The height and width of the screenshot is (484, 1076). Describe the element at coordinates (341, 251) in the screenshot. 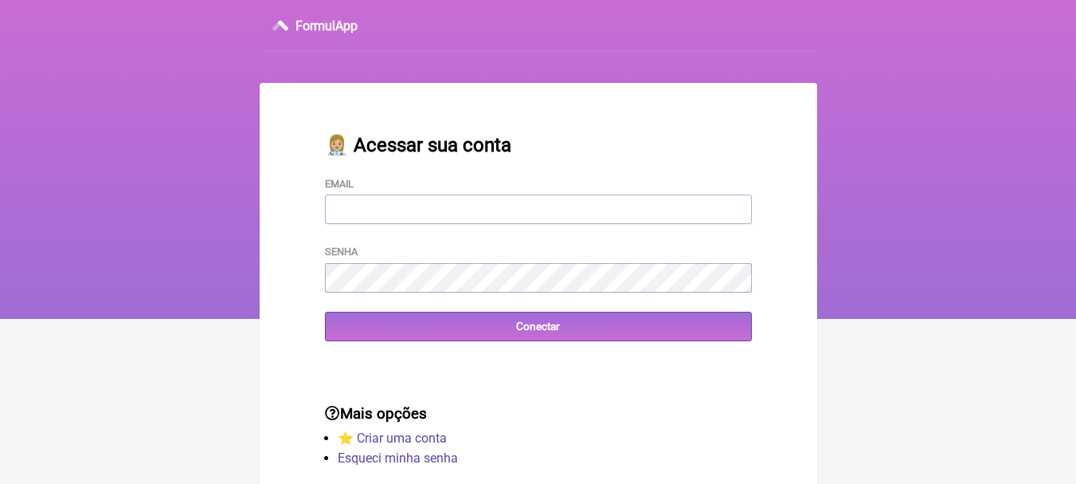

I see `label: Senha` at that location.